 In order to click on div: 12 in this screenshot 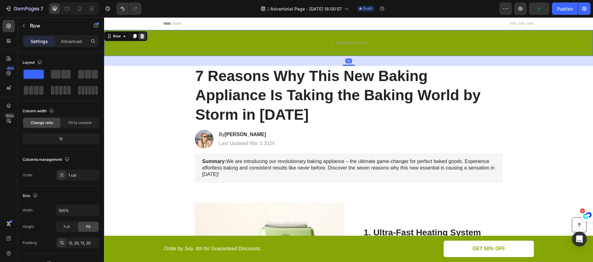, I will do `click(61, 139)`.